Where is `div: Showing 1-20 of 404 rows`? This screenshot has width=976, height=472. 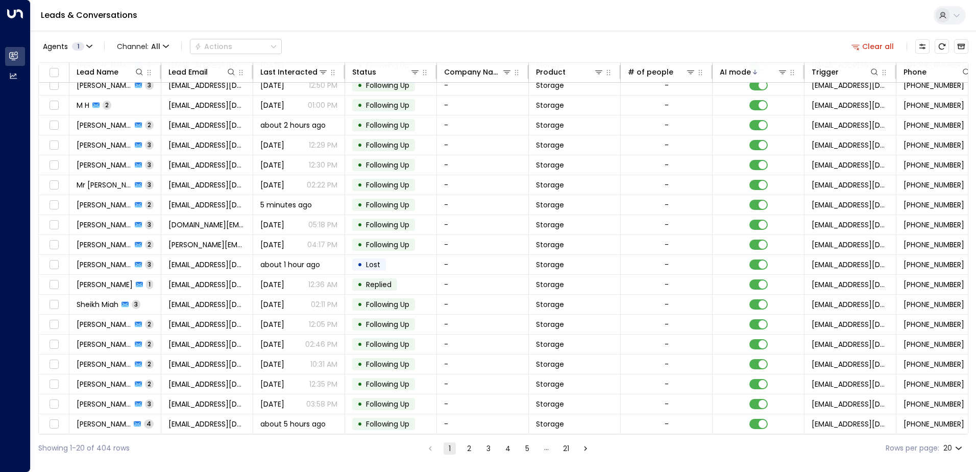
div: Showing 1-20 of 404 rows is located at coordinates (84, 448).